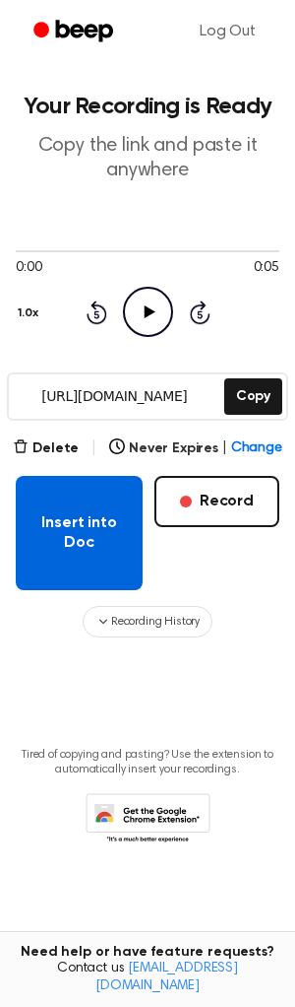  I want to click on span: 0:05, so click(267, 268).